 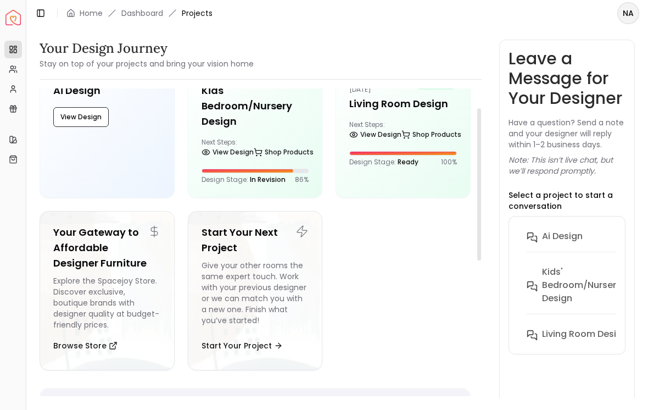 I want to click on p: Note: This isn’t live chat, but we’ll respond promptly., so click(x=567, y=165).